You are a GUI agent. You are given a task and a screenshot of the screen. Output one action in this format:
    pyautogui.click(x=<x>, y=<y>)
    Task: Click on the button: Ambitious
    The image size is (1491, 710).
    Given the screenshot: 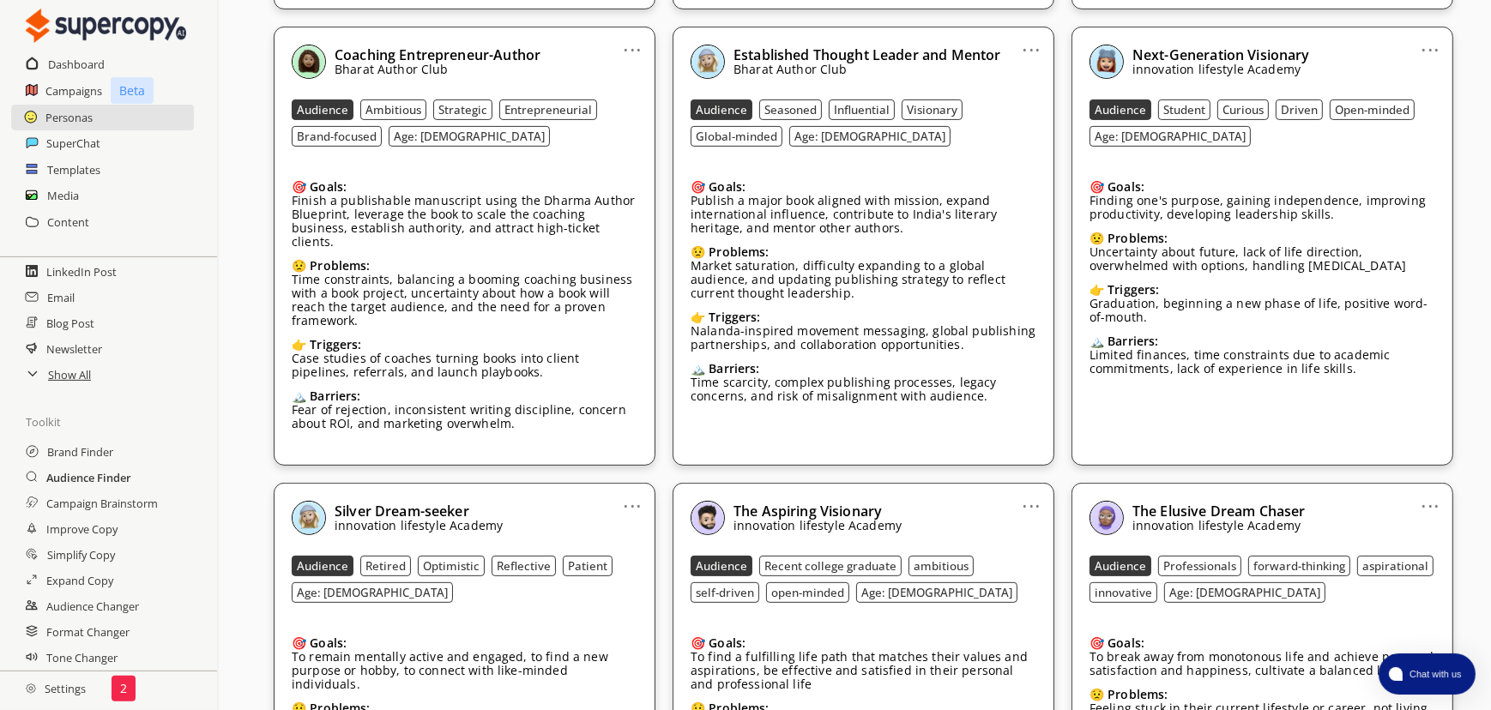 What is the action you would take?
    pyautogui.click(x=393, y=110)
    